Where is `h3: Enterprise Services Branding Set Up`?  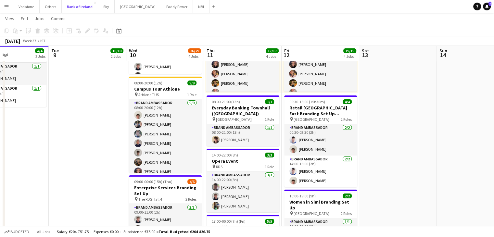 h3: Enterprise Services Branding Set Up is located at coordinates (165, 191).